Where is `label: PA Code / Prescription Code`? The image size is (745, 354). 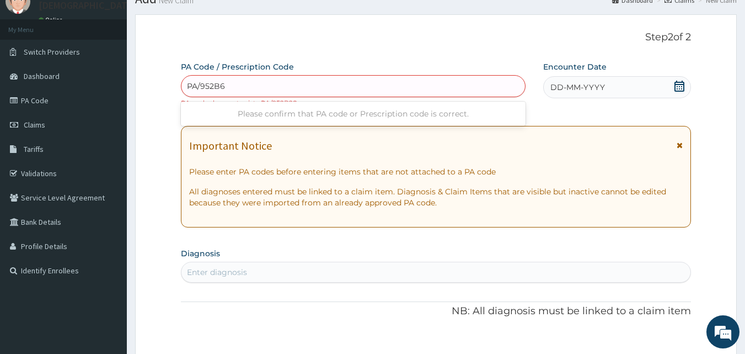
label: PA Code / Prescription Code is located at coordinates (237, 67).